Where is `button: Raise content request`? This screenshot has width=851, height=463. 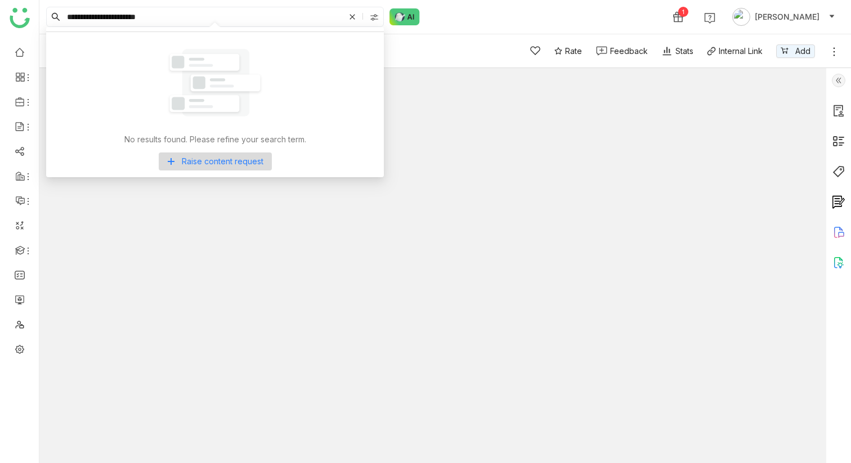
button: Raise content request is located at coordinates (215, 161).